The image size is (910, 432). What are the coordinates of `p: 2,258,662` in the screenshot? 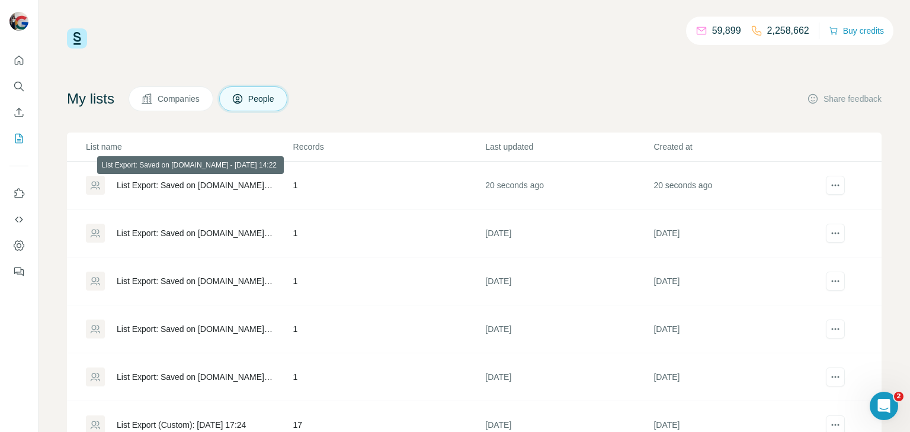 It's located at (788, 31).